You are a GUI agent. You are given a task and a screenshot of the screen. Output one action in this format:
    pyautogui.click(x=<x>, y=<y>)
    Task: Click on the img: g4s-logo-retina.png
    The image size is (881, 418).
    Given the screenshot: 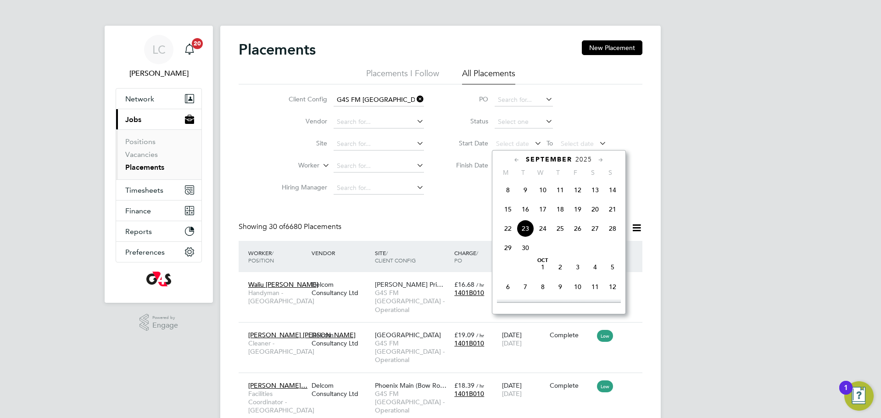 What is the action you would take?
    pyautogui.click(x=159, y=279)
    